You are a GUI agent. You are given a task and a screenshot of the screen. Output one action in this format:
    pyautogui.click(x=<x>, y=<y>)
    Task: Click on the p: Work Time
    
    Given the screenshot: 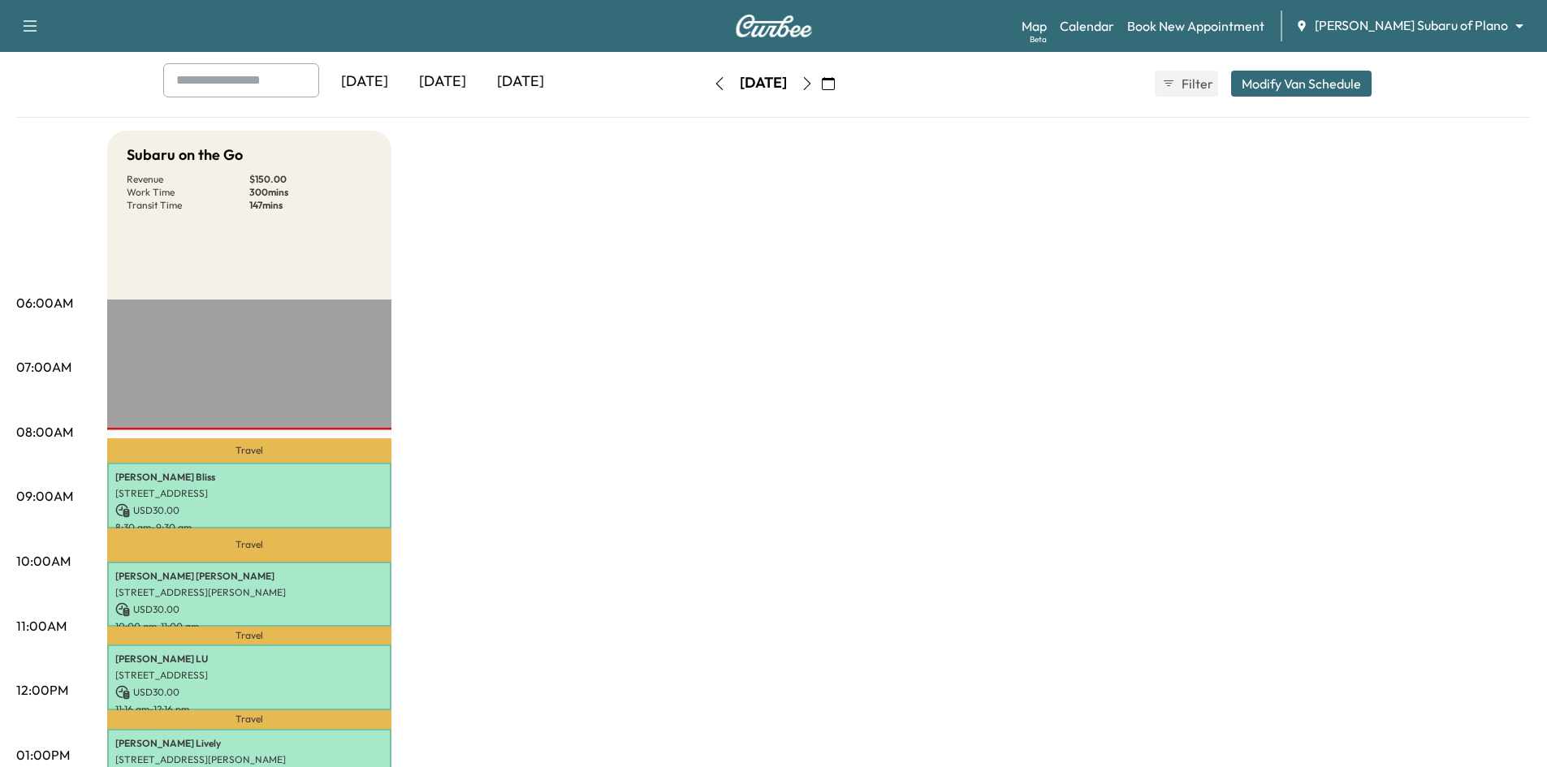 What is the action you would take?
    pyautogui.click(x=188, y=192)
    